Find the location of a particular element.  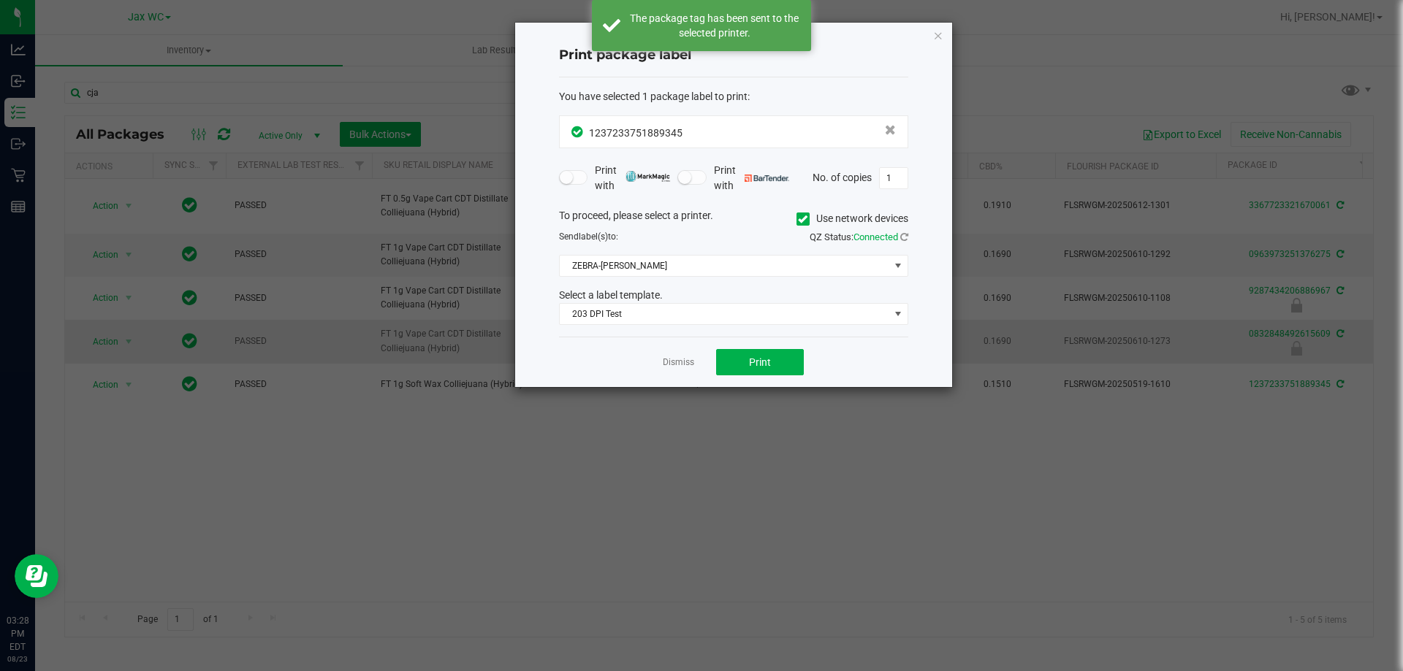

span: Print is located at coordinates (760, 362).